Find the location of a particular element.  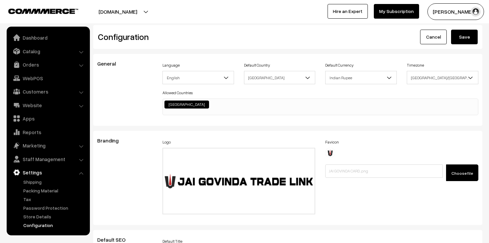

img: COMMMERCE is located at coordinates (43, 11).